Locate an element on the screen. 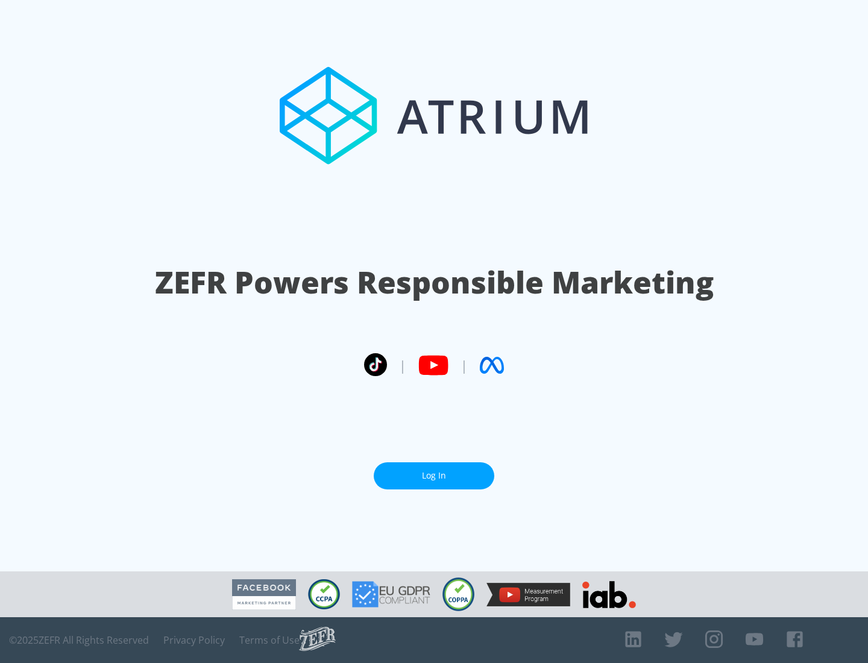 This screenshot has width=868, height=663. a: Log In is located at coordinates (434, 476).